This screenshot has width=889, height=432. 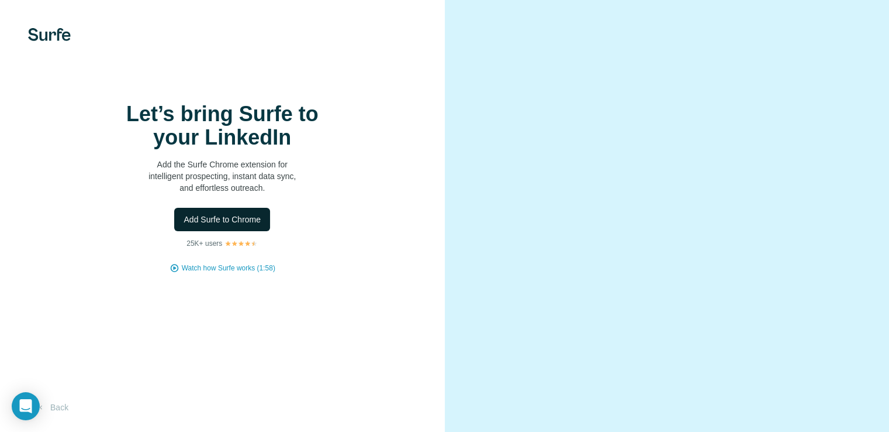 What do you see at coordinates (49, 34) in the screenshot?
I see `img: Surfe's logo` at bounding box center [49, 34].